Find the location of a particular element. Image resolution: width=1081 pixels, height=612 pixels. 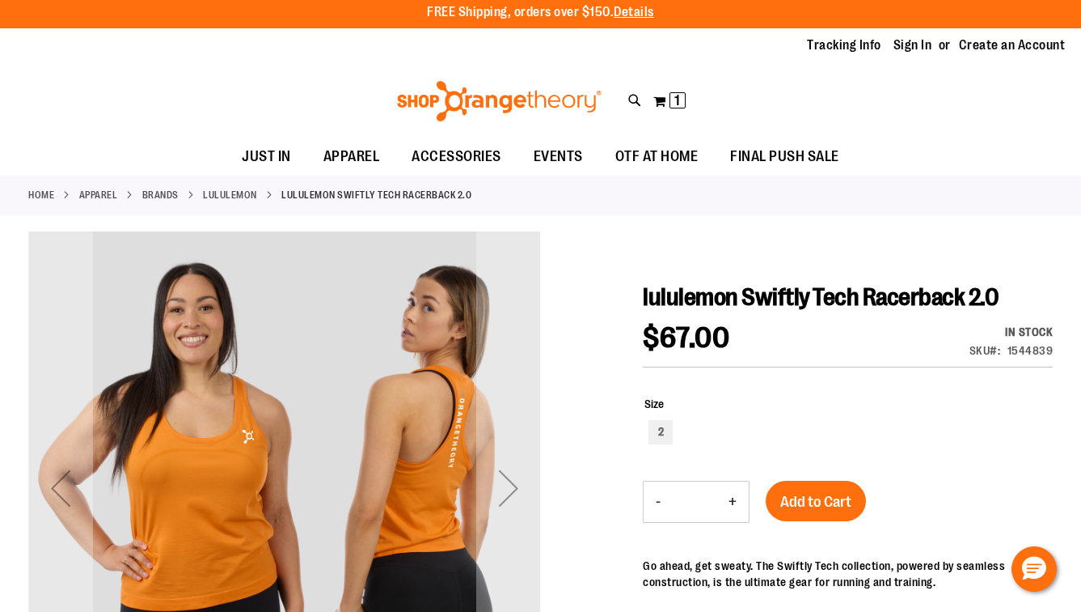

span: APPAREL is located at coordinates (352, 156).